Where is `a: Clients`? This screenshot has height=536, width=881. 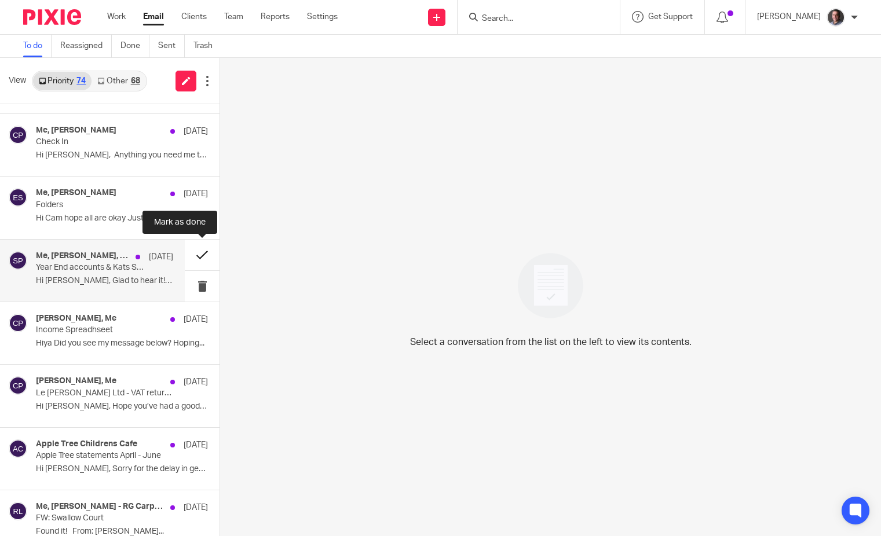
a: Clients is located at coordinates (194, 17).